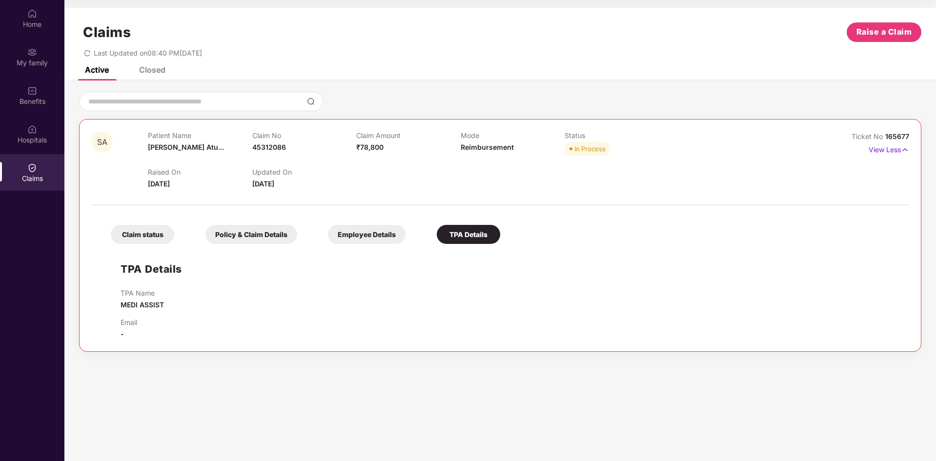 This screenshot has height=461, width=936. Describe the element at coordinates (885, 32) in the screenshot. I see `span: Raise a Claim` at that location.